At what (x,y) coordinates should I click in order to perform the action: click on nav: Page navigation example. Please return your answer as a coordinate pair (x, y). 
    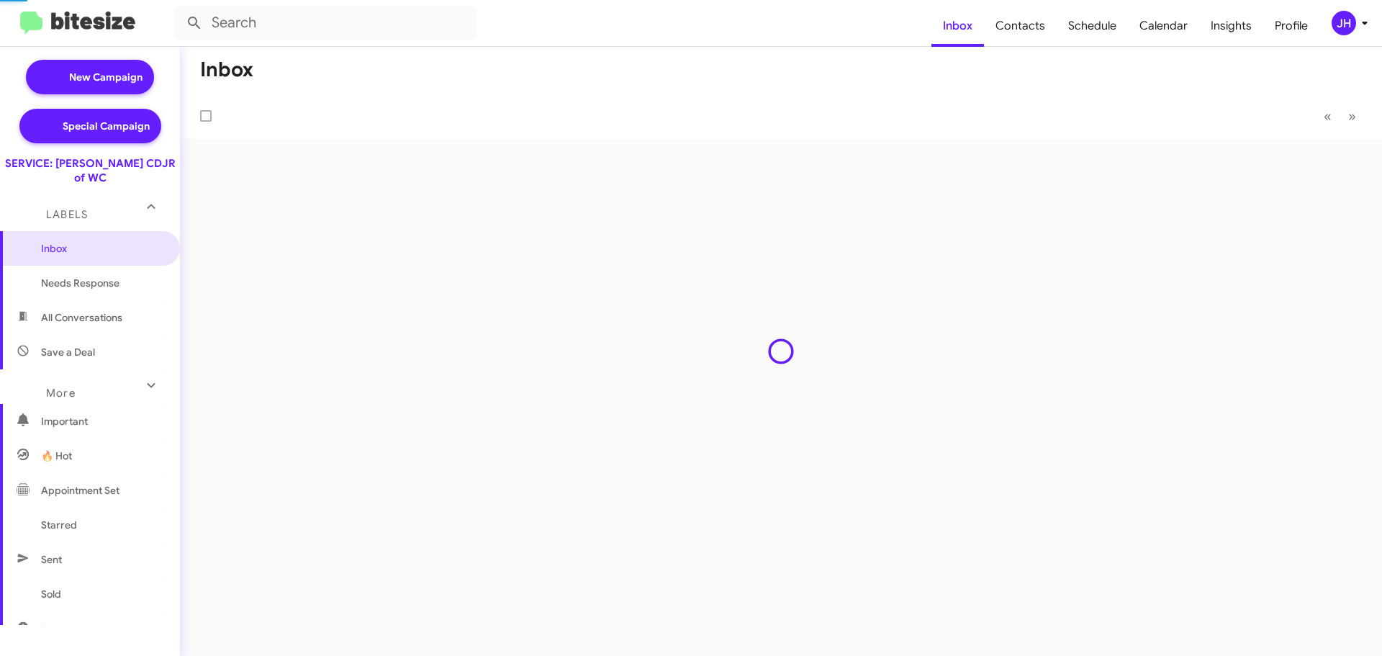
    Looking at the image, I should click on (1340, 116).